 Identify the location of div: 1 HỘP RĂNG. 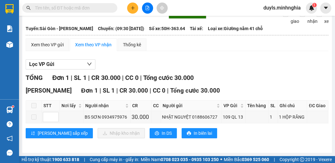
(292, 117).